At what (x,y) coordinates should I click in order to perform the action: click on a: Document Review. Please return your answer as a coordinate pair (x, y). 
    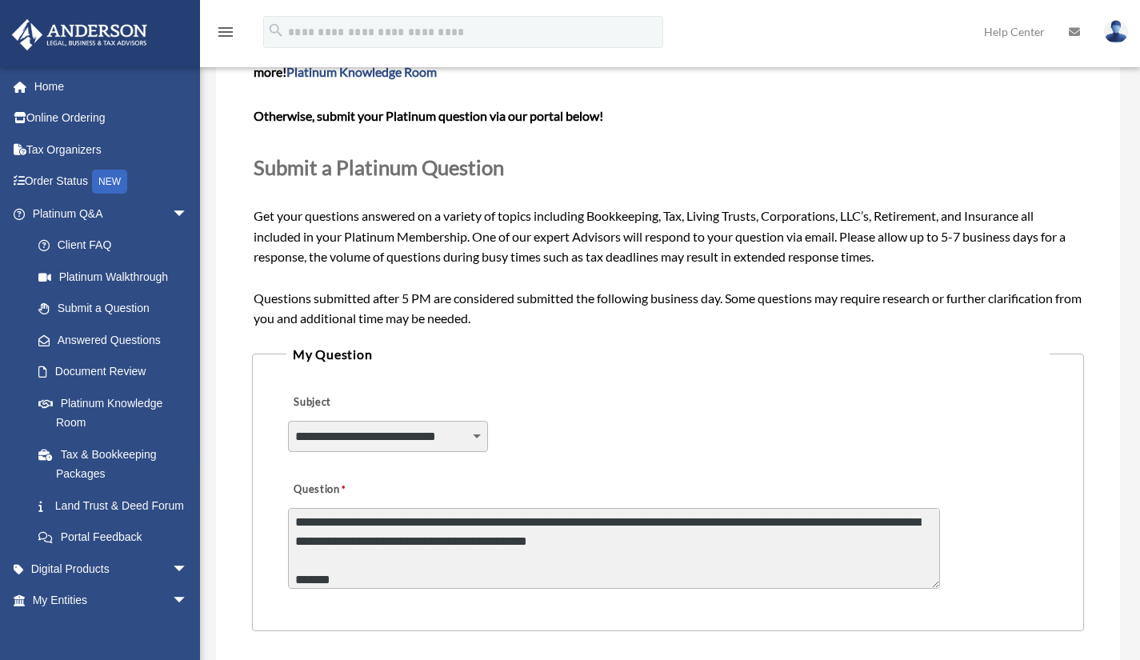
    Looking at the image, I should click on (117, 372).